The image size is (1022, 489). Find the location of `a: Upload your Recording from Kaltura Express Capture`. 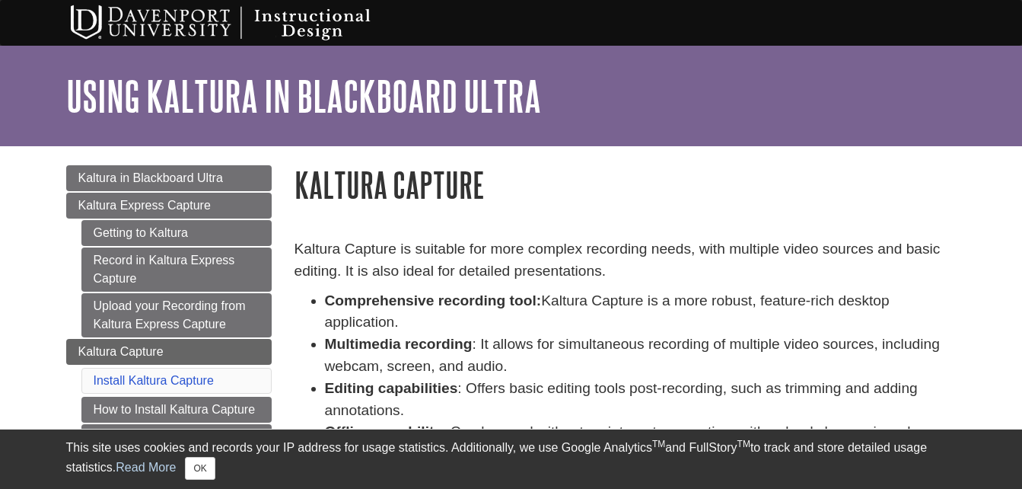

a: Upload your Recording from Kaltura Express Capture is located at coordinates (177, 315).